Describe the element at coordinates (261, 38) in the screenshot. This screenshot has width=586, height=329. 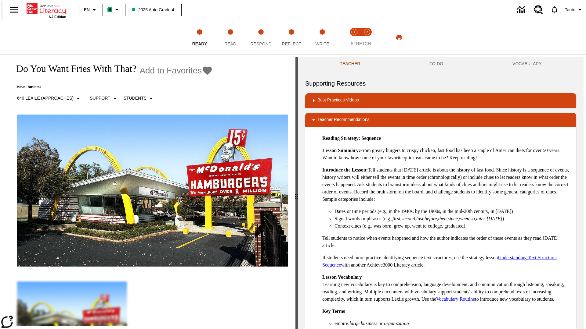
I see `button: Respond step 3 of 5` at that location.